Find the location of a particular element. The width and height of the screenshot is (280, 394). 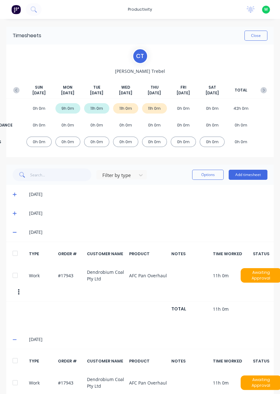

button: Options is located at coordinates (208, 175).